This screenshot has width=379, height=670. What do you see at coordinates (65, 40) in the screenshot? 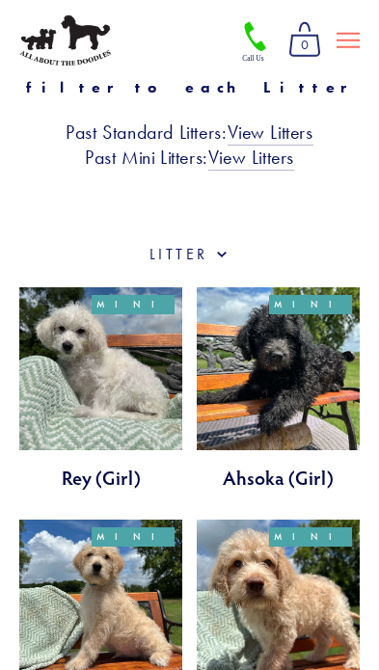
I see `img: All About The Doodles` at bounding box center [65, 40].